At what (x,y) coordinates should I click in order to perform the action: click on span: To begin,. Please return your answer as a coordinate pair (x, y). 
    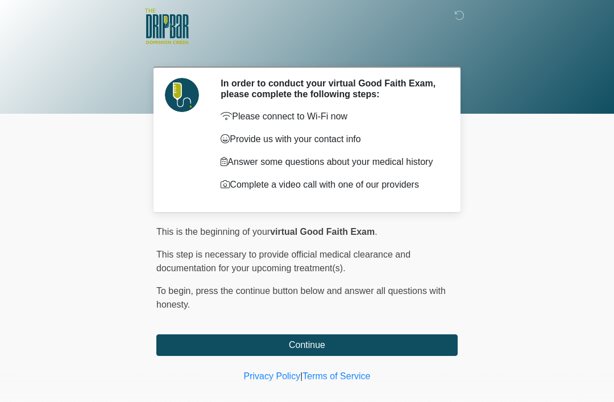
    Looking at the image, I should click on (176, 290).